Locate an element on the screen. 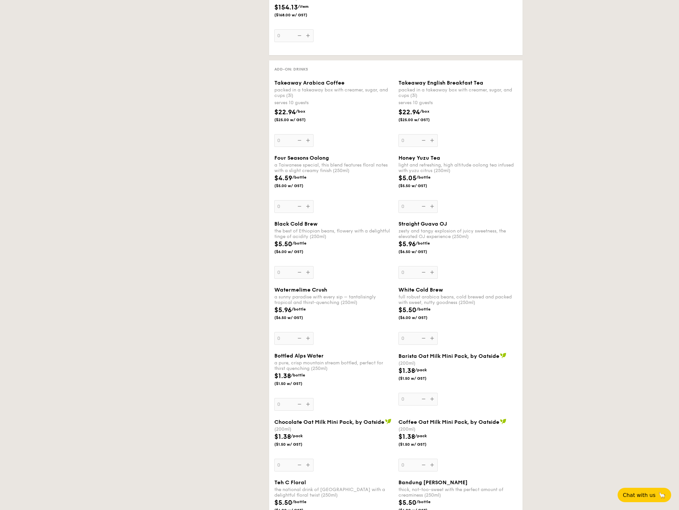  span: /item is located at coordinates (303, 7).